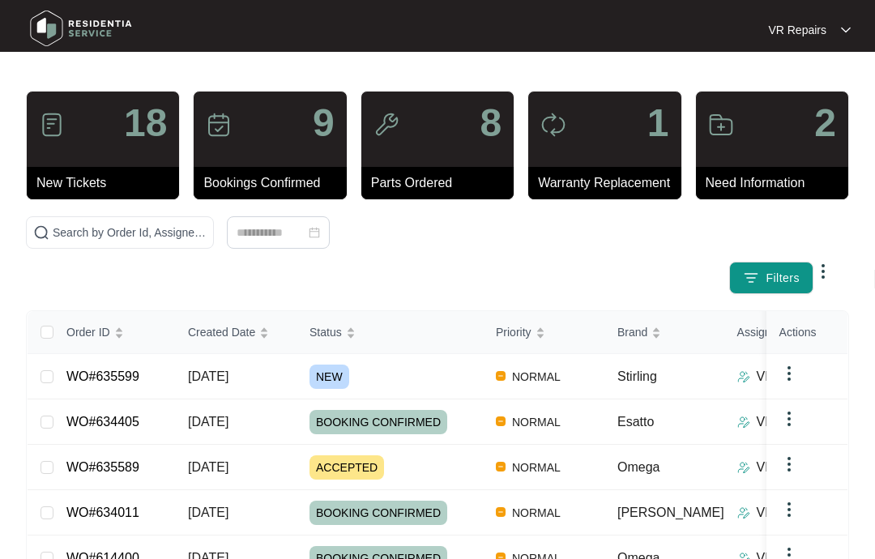 This screenshot has width=875, height=559. What do you see at coordinates (390, 332) in the screenshot?
I see `th: Status` at bounding box center [390, 332].